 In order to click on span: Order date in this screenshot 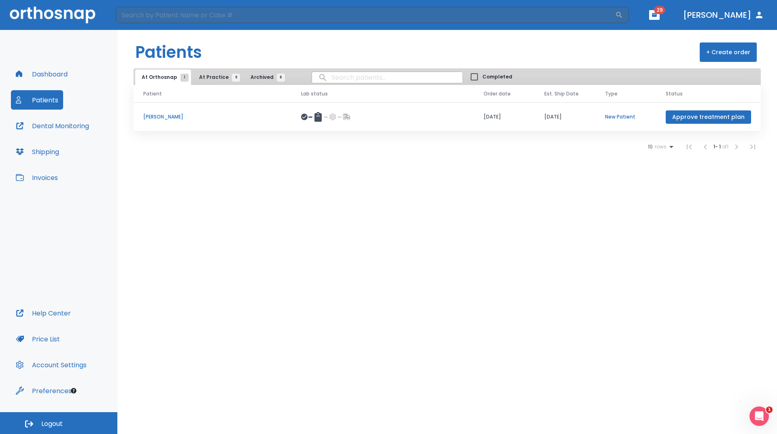, I will do `click(497, 94)`.